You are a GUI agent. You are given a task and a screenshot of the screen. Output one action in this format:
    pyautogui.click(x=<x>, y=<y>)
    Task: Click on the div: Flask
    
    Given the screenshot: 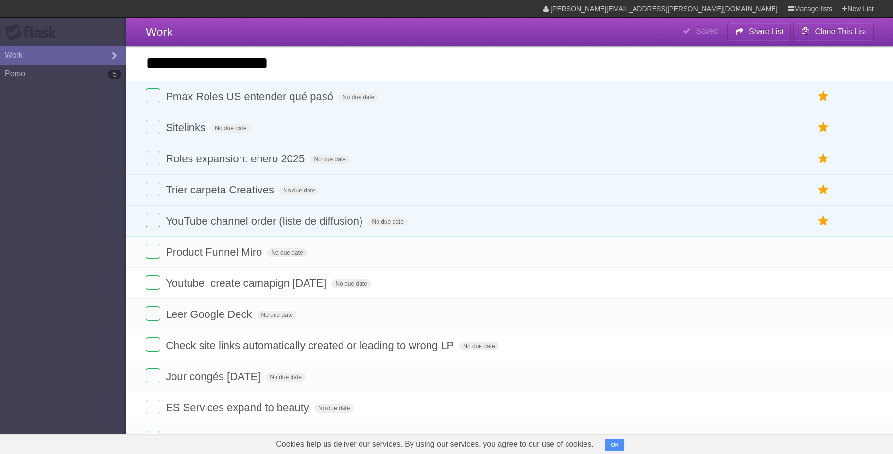 What is the action you would take?
    pyautogui.click(x=34, y=33)
    